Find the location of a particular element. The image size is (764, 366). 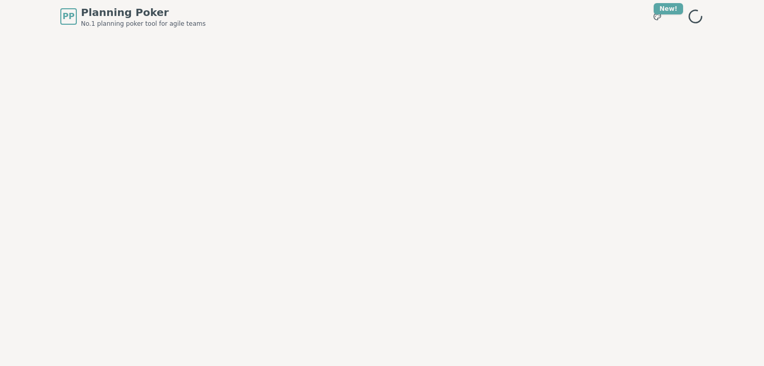

span: PP is located at coordinates (68, 16).